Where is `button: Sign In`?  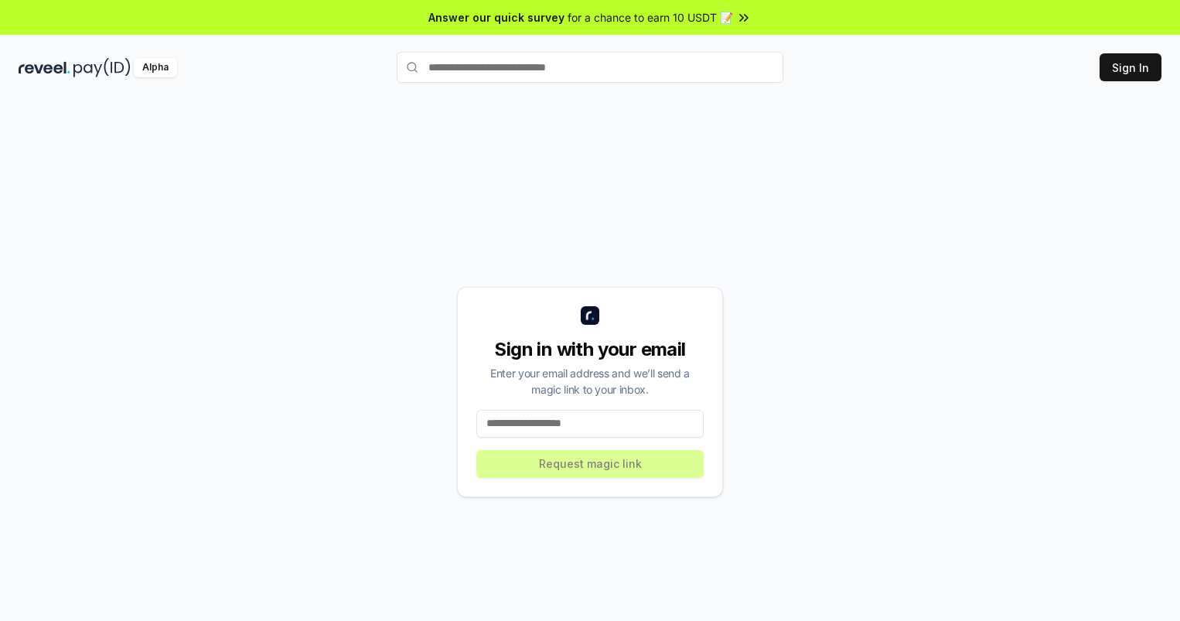 button: Sign In is located at coordinates (1131, 67).